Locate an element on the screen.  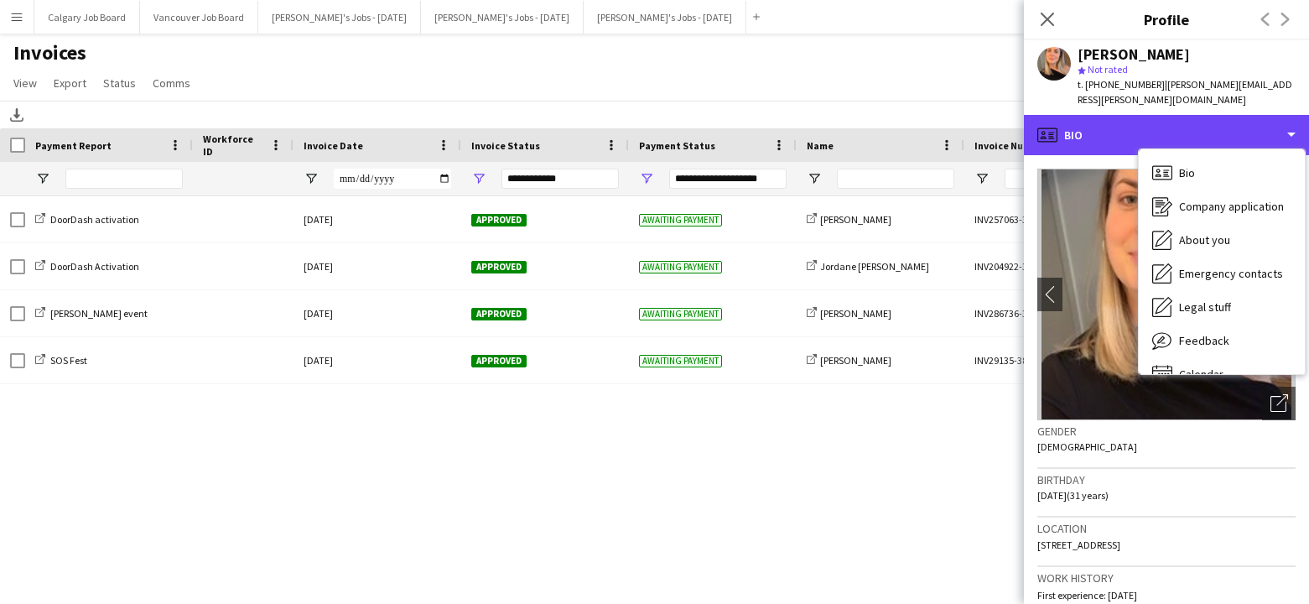
input: Invoice Date Filter Input is located at coordinates (392, 179).